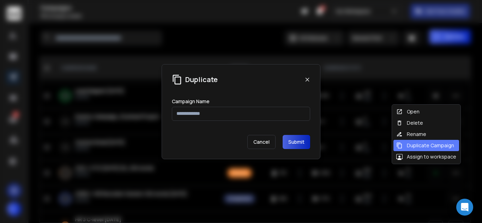 The height and width of the screenshot is (223, 482). Describe the element at coordinates (411, 134) in the screenshot. I see `div: Rename` at that location.